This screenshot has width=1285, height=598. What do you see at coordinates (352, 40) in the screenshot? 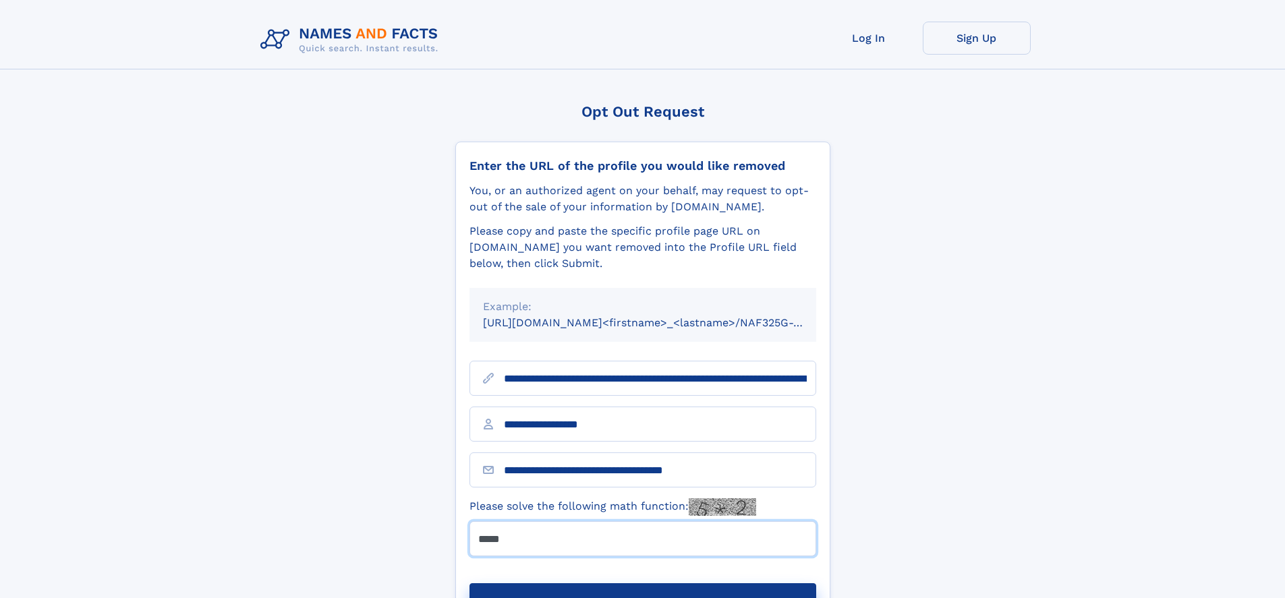
I see `img: Logo Names and Facts` at bounding box center [352, 40].